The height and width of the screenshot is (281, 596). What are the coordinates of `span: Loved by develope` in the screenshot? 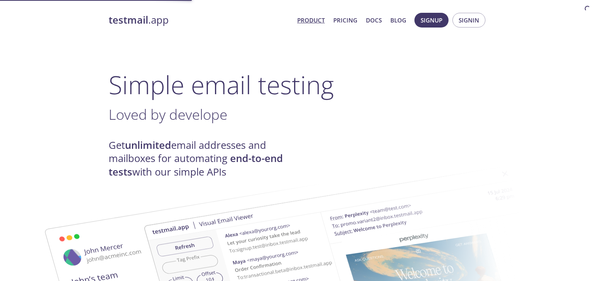 It's located at (168, 114).